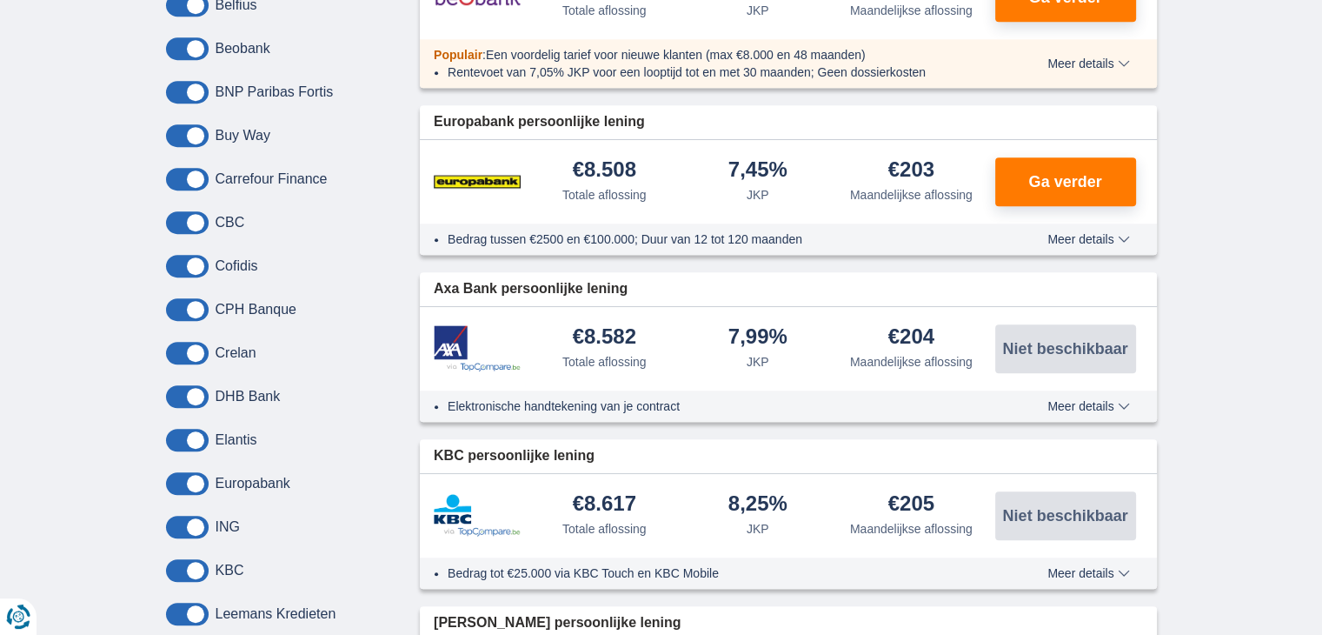  Describe the element at coordinates (604, 504) in the screenshot. I see `div: €8.617` at that location.